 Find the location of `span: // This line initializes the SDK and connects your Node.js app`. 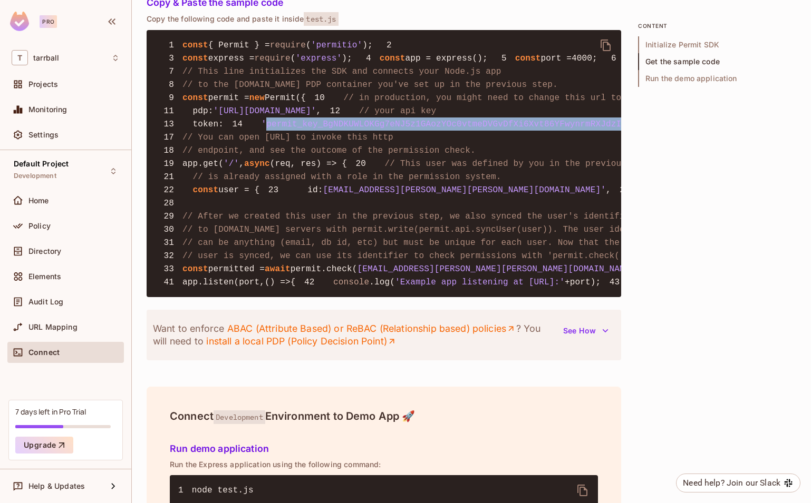

span: // This line initializes the SDK and connects your Node.js app is located at coordinates (342, 72).